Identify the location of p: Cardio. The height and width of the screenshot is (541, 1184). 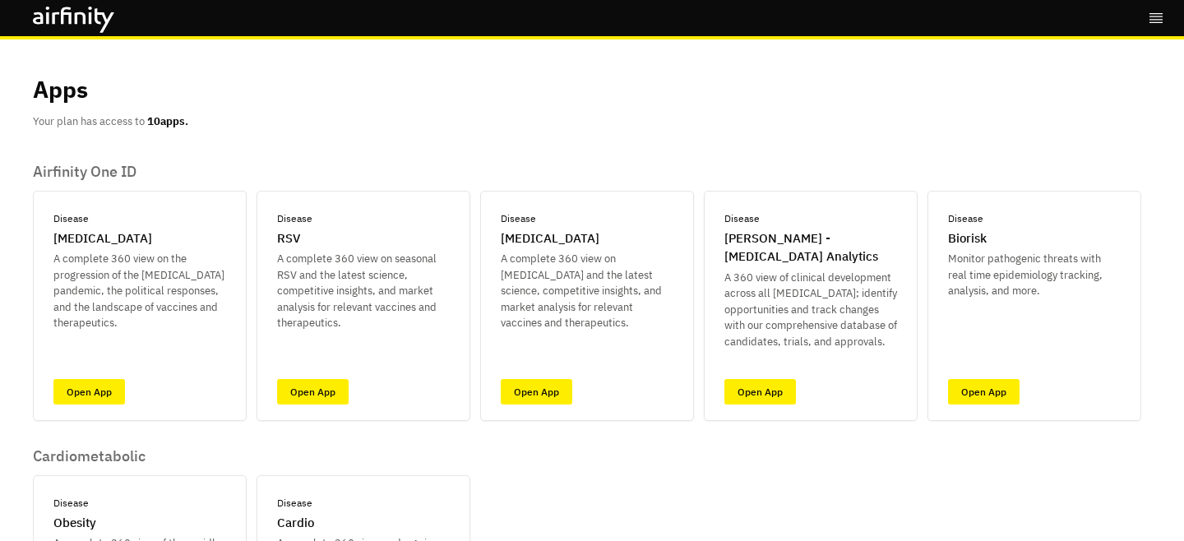
(295, 523).